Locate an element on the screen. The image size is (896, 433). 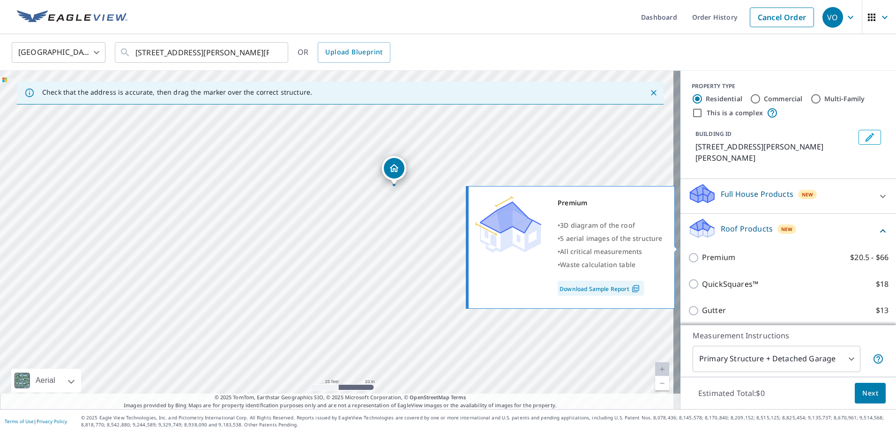
div: Dropped pin, building 1, Residential property, 7063 Buddy Ganem Dr Taft, TX 78390 is located at coordinates (394, 171).